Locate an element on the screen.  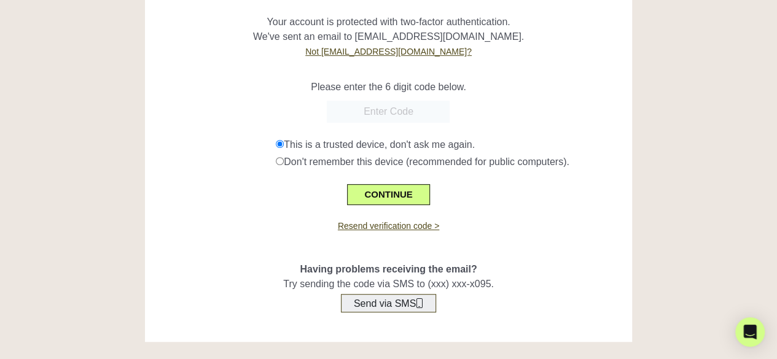
div: Try sending the code via SMS to (xxx) xxx-x095. is located at coordinates (388, 273).